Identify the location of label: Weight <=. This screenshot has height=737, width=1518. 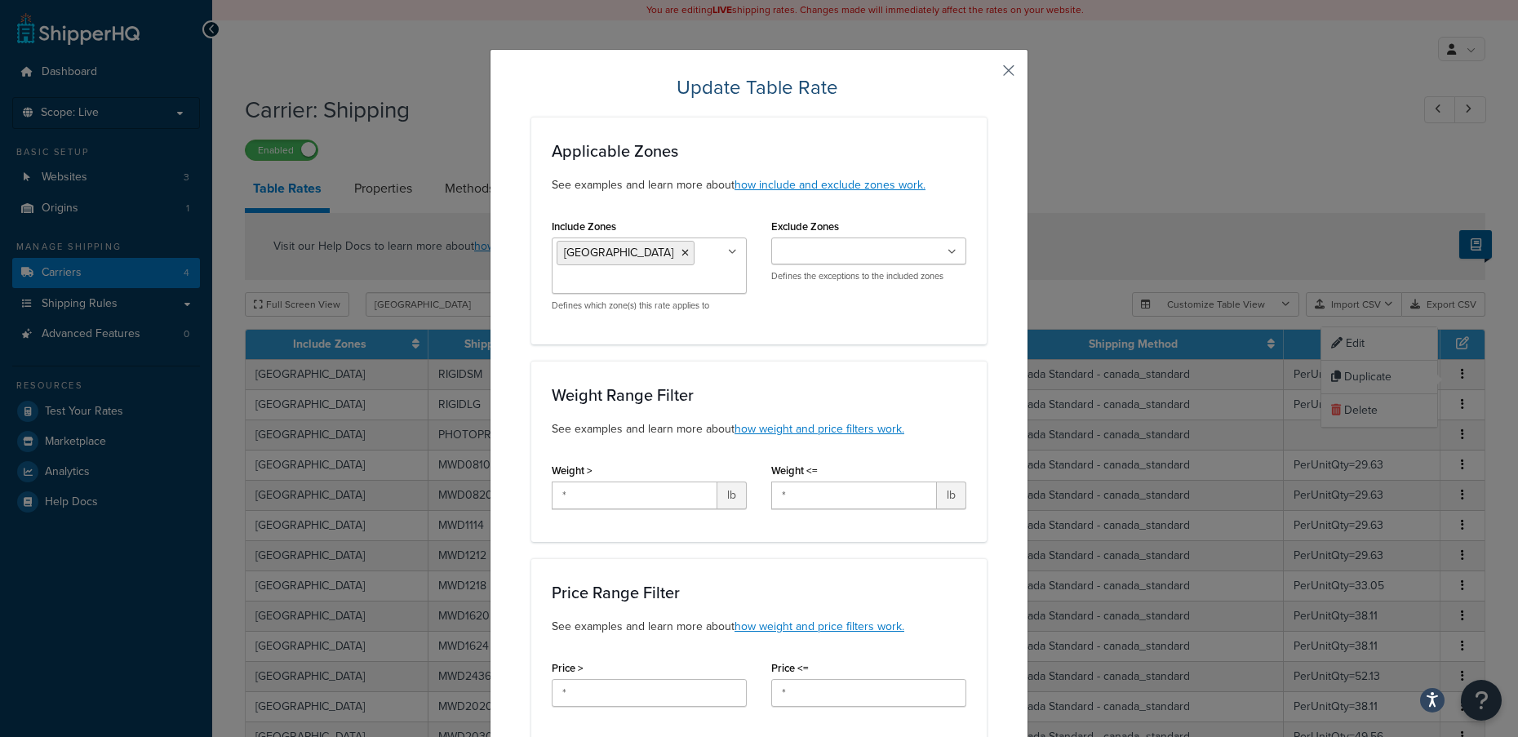
(794, 470).